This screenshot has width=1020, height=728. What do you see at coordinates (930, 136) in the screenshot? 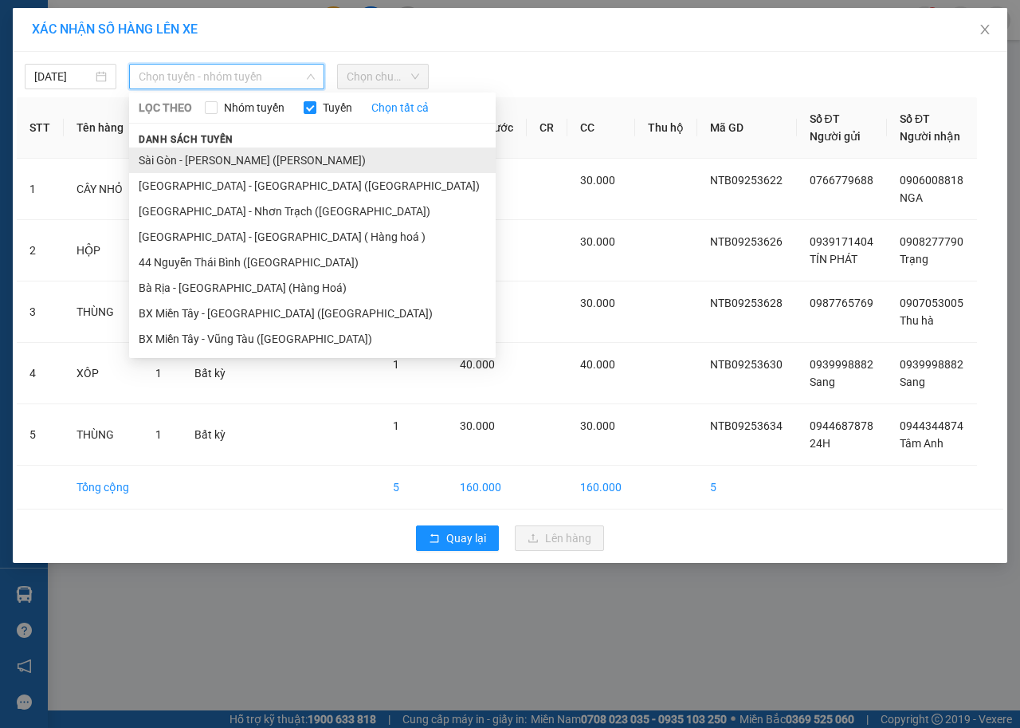
I see `span: Người nhận` at bounding box center [930, 136].